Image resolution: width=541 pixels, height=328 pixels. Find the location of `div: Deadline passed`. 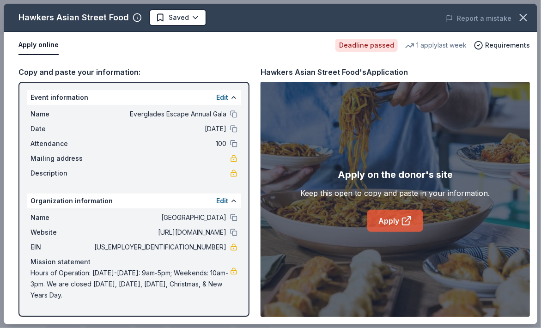

div: Deadline passed is located at coordinates (366, 45).